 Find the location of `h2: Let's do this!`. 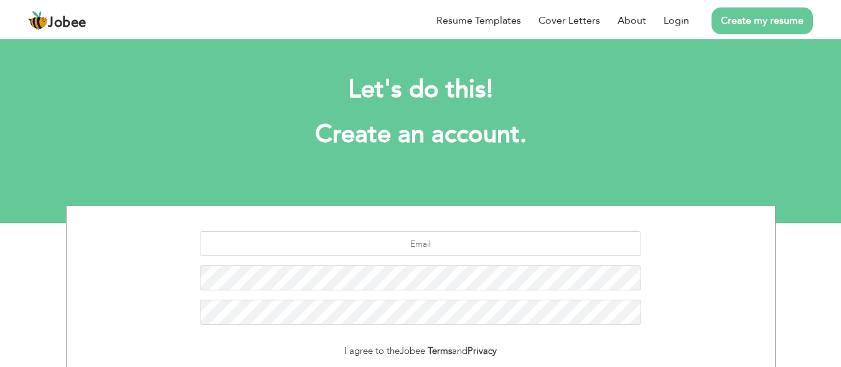

h2: Let's do this! is located at coordinates (421, 90).